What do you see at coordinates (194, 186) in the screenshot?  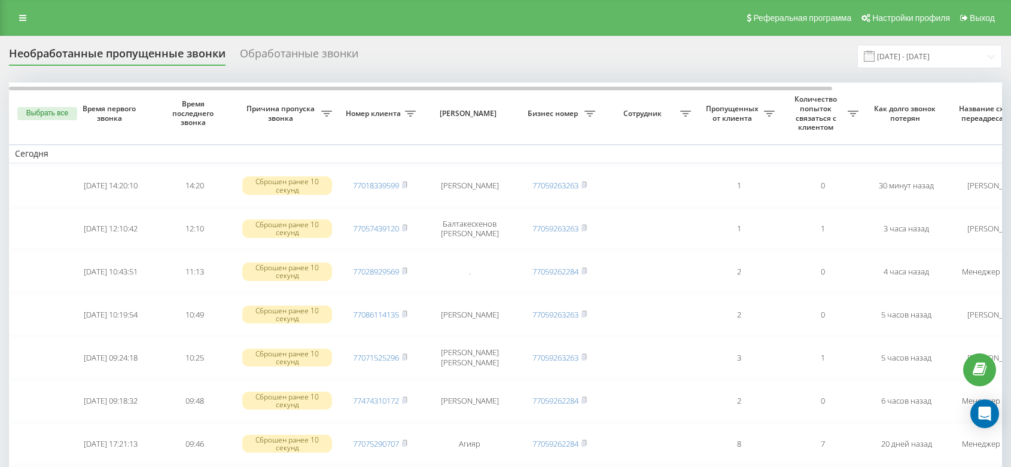 I see `td: 14:20` at bounding box center [194, 186].